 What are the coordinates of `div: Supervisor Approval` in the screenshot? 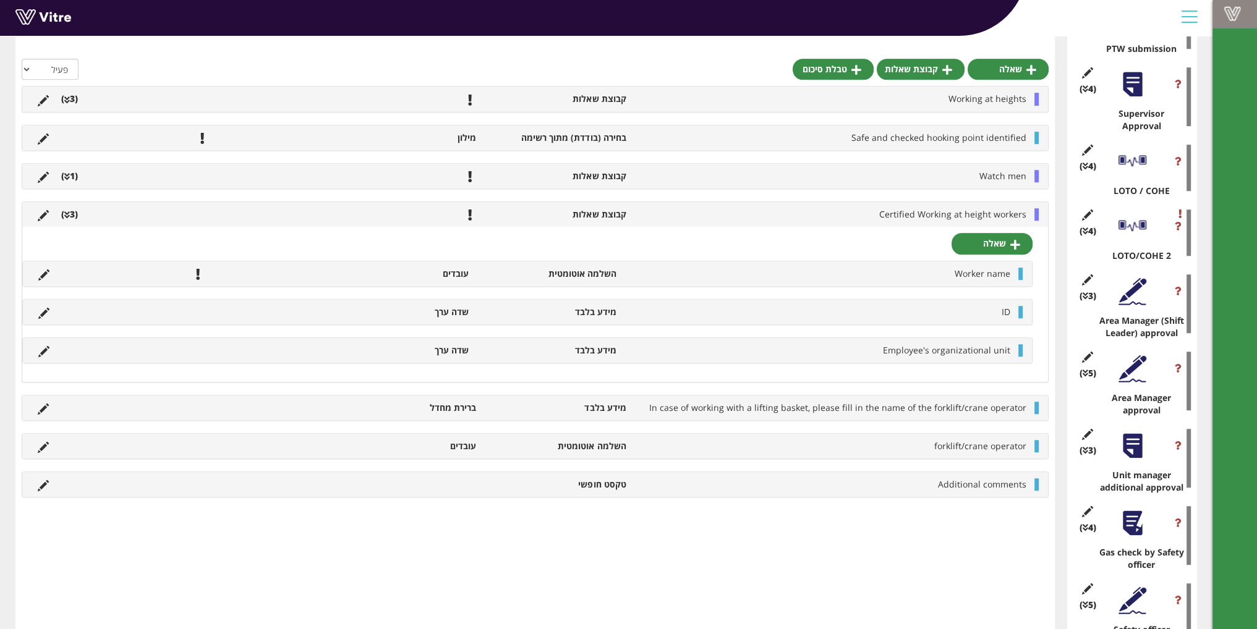 It's located at (1136, 120).